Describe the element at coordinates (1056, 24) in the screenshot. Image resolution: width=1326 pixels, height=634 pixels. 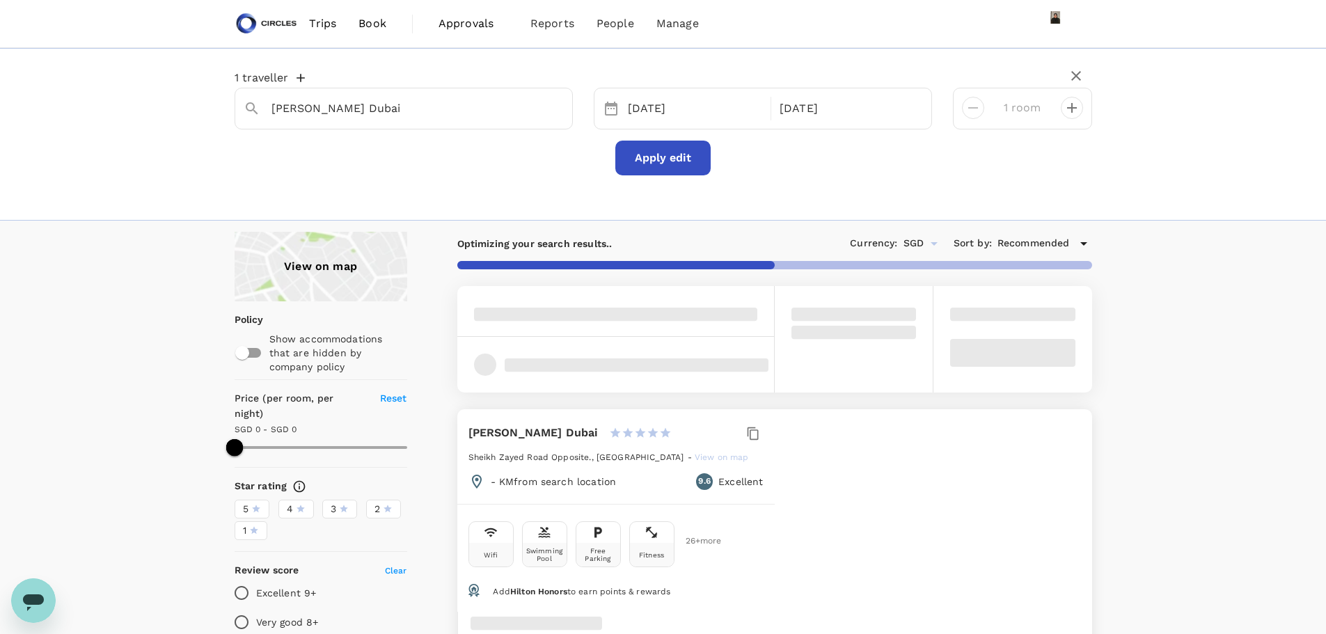
I see `img: Azizi Ratna Yulis Mohd Zin` at that location.